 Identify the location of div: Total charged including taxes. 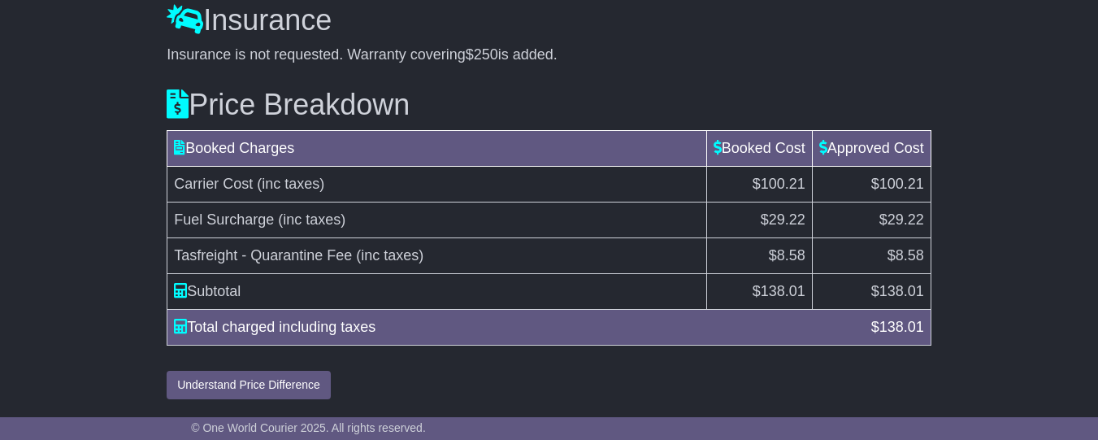
(514, 327).